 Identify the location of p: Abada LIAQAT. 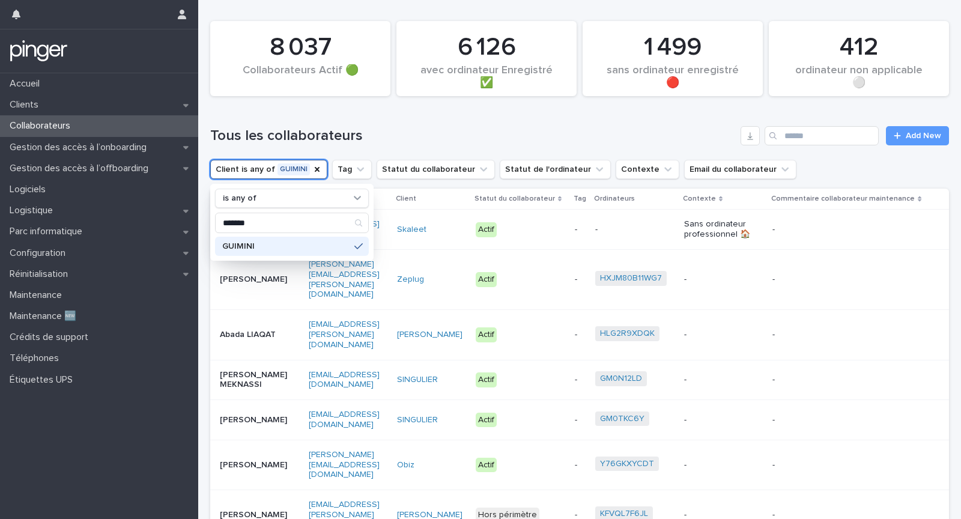
(257, 334).